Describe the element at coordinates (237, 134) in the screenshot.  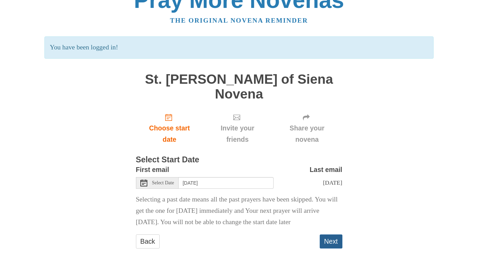
I see `span: Invite your friends` at that location.